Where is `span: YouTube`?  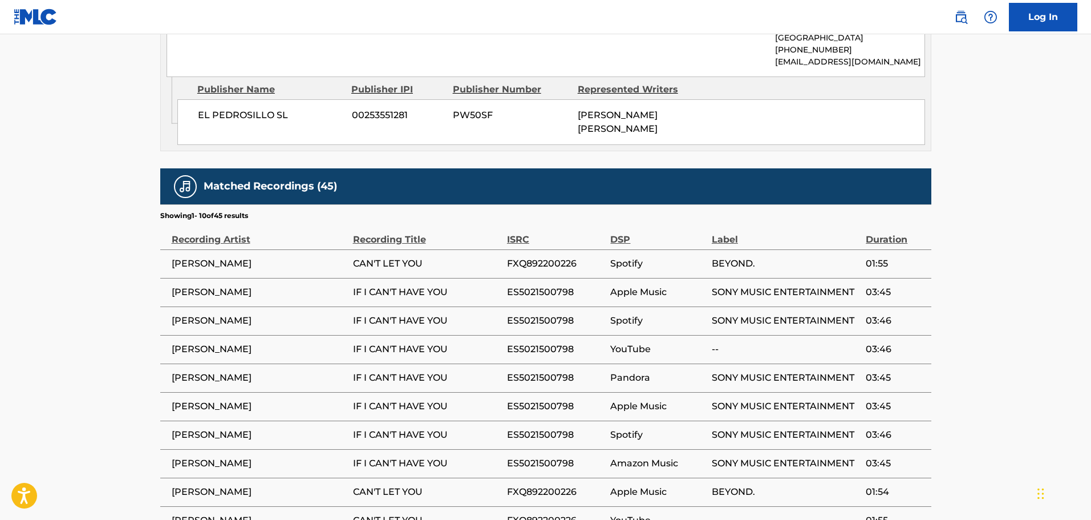 span: YouTube is located at coordinates (658, 349).